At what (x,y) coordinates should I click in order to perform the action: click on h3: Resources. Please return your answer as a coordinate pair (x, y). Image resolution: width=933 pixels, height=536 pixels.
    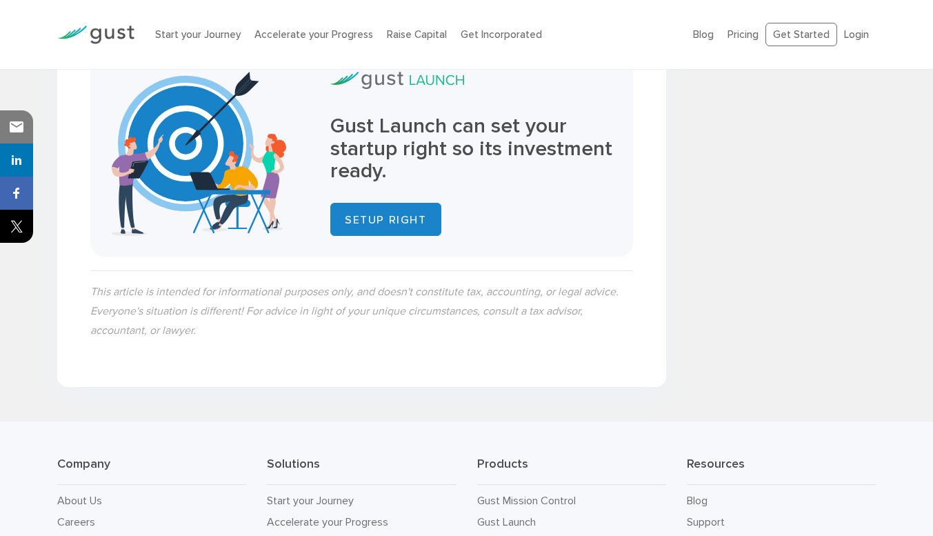
    Looking at the image, I should click on (781, 470).